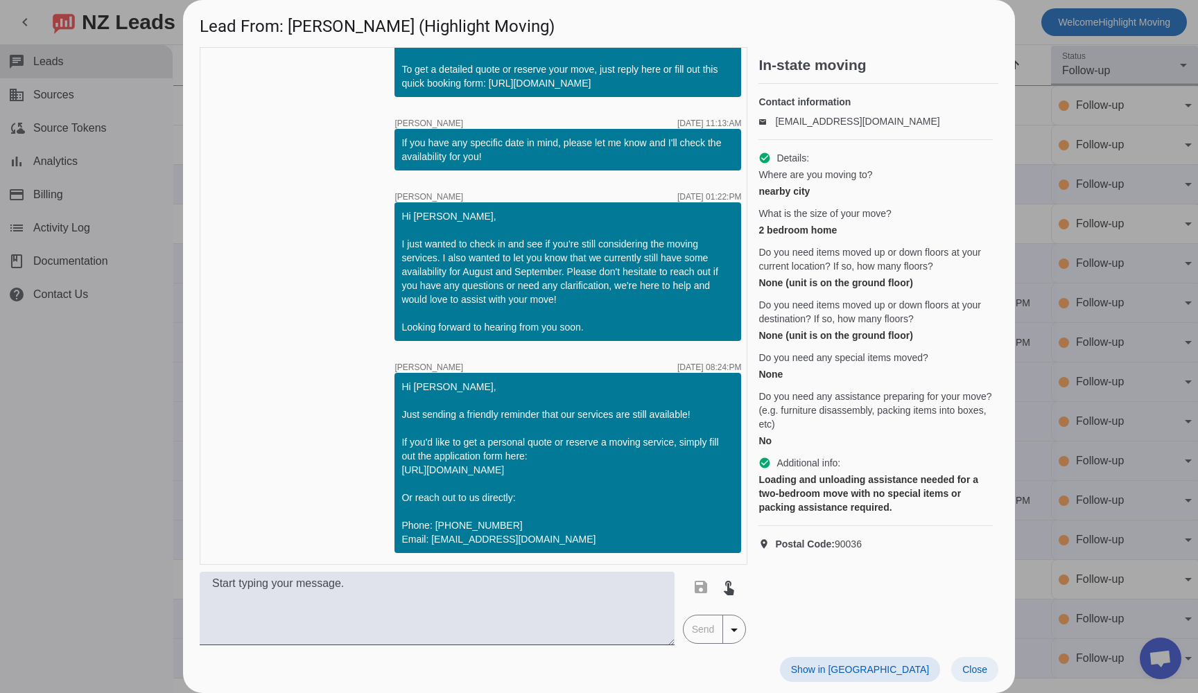 Image resolution: width=1198 pixels, height=693 pixels. Describe the element at coordinates (875, 312) in the screenshot. I see `span: Do you need items moved up or down floors at your destination? If so, how many floors?` at that location.